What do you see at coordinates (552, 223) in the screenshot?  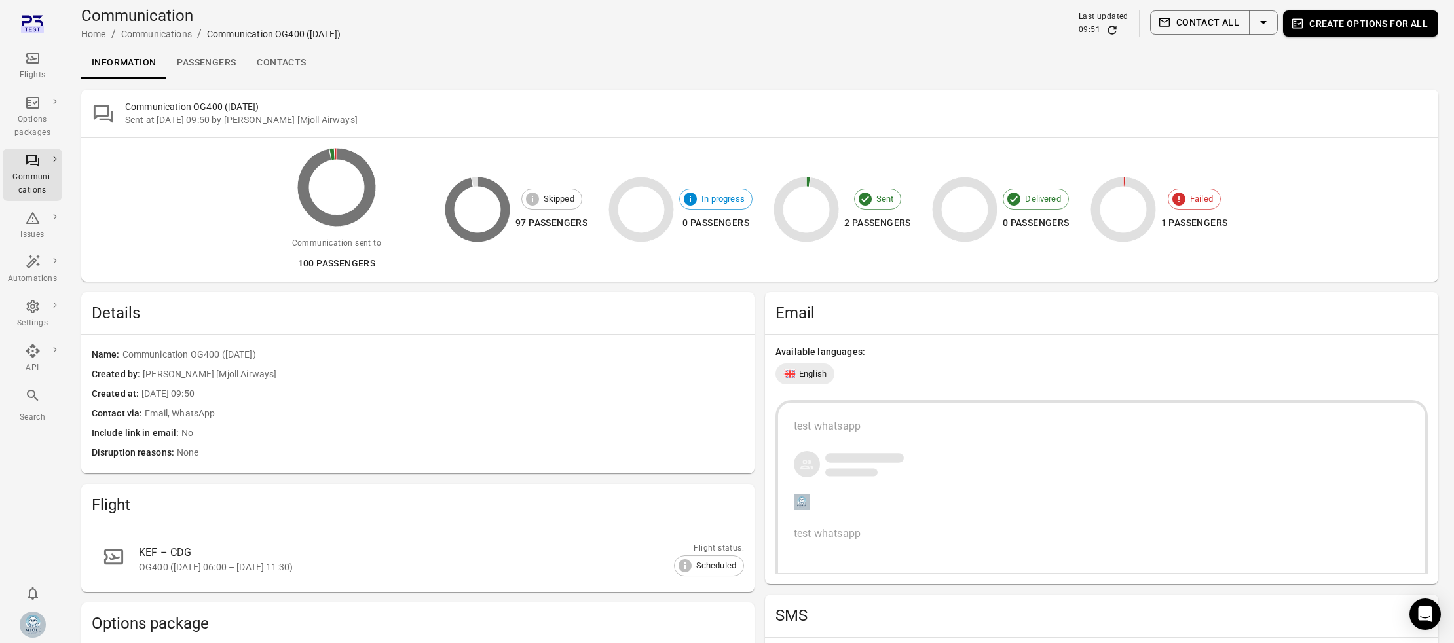 I see `div: 97 passengers` at bounding box center [552, 223].